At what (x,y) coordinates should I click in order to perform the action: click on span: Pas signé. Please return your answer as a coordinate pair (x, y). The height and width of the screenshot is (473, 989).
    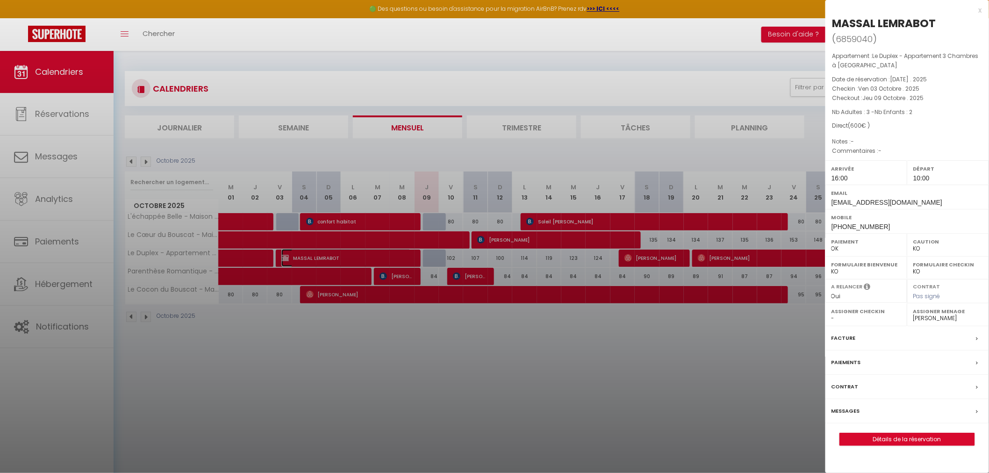
    Looking at the image, I should click on (927, 296).